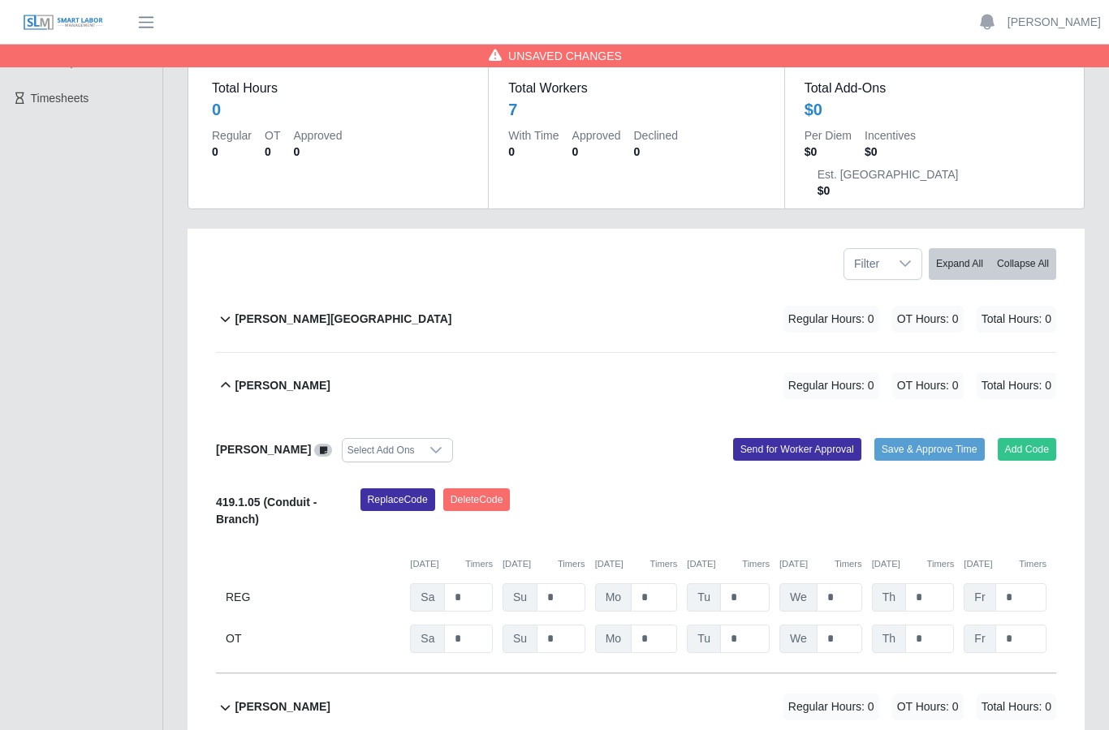 This screenshot has width=1109, height=730. What do you see at coordinates (63, 23) in the screenshot?
I see `img: SLM Logo` at bounding box center [63, 23].